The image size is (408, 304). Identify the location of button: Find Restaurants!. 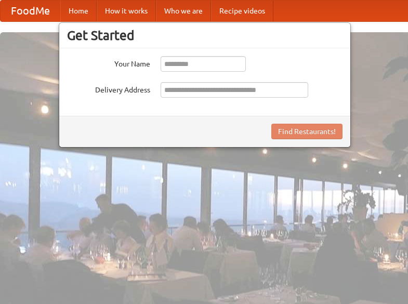
(306, 131).